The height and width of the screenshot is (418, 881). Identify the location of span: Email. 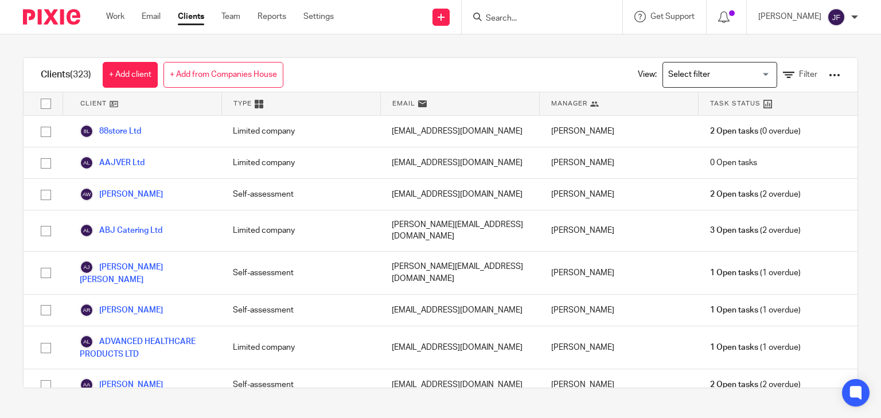
(404, 103).